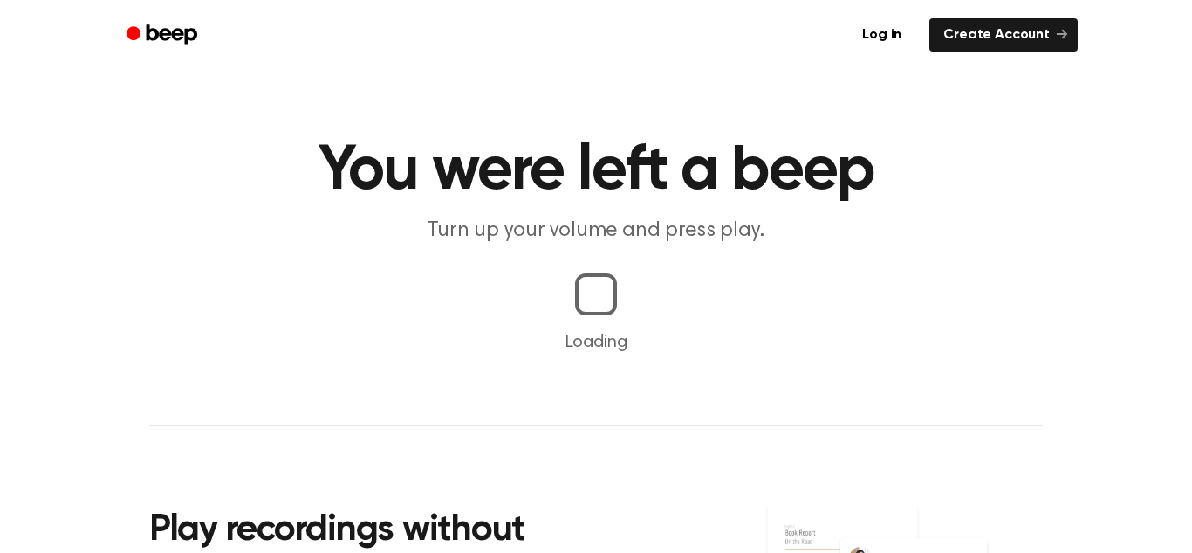 The height and width of the screenshot is (553, 1192). Describe the element at coordinates (596, 230) in the screenshot. I see `p: Turn up your volume and press play.` at that location.